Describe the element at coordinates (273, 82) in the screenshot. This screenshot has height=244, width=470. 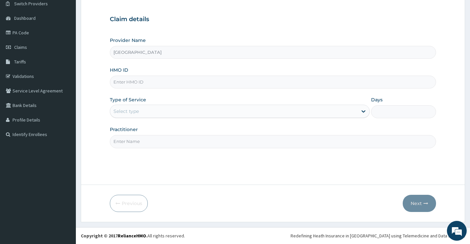
I see `input: Enter HMO ID` at that location.